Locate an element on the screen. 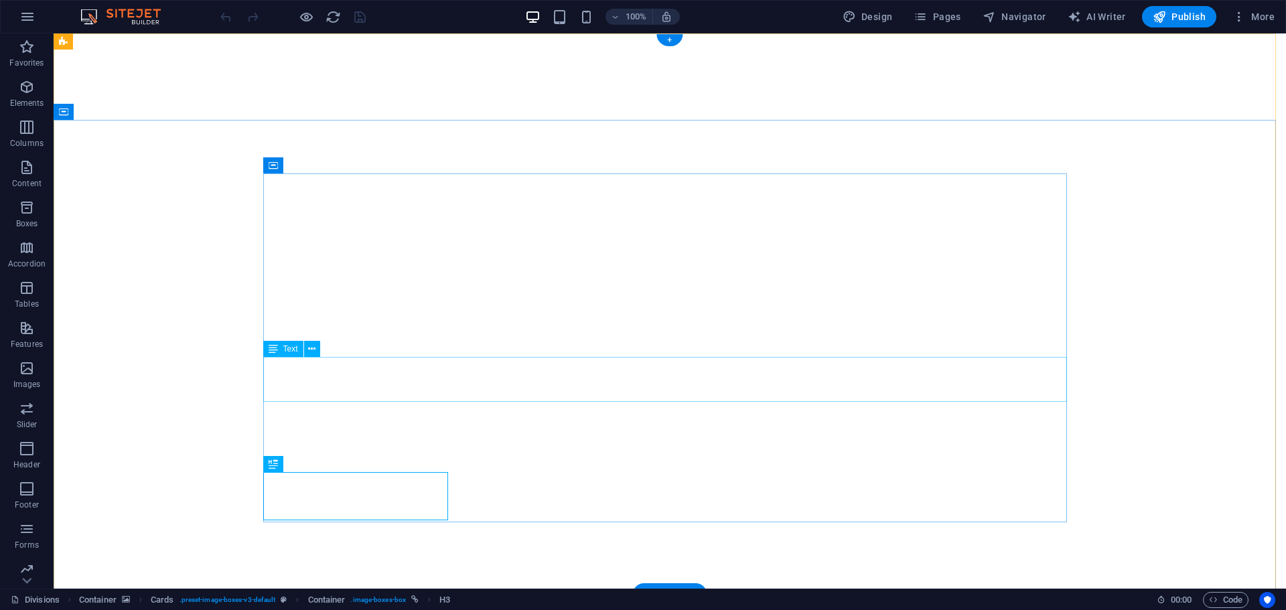 The image size is (1286, 610). p: Features is located at coordinates (27, 344).